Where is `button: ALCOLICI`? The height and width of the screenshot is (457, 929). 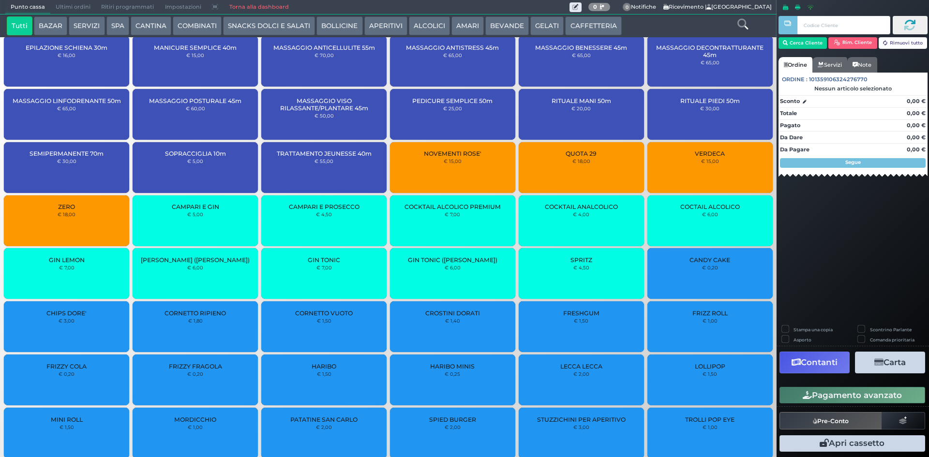
button: ALCOLICI is located at coordinates (429, 26).